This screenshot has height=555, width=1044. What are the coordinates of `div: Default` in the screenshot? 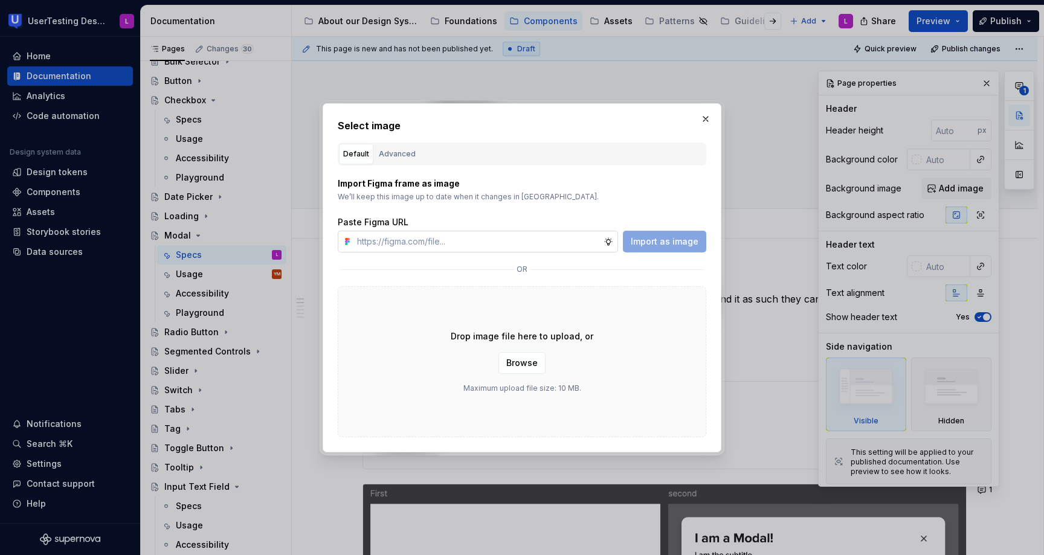 It's located at (356, 154).